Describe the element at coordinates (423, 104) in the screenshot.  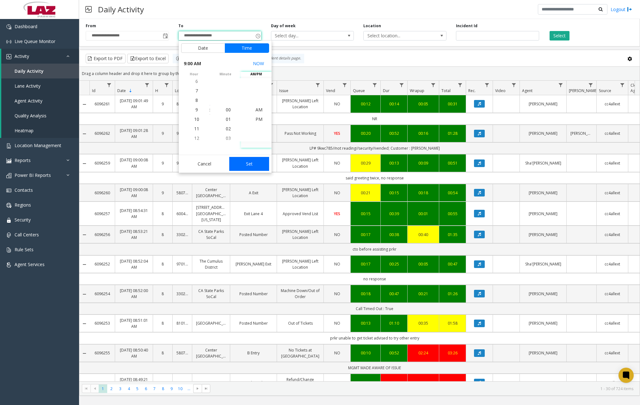
I see `div: 00:05` at that location.